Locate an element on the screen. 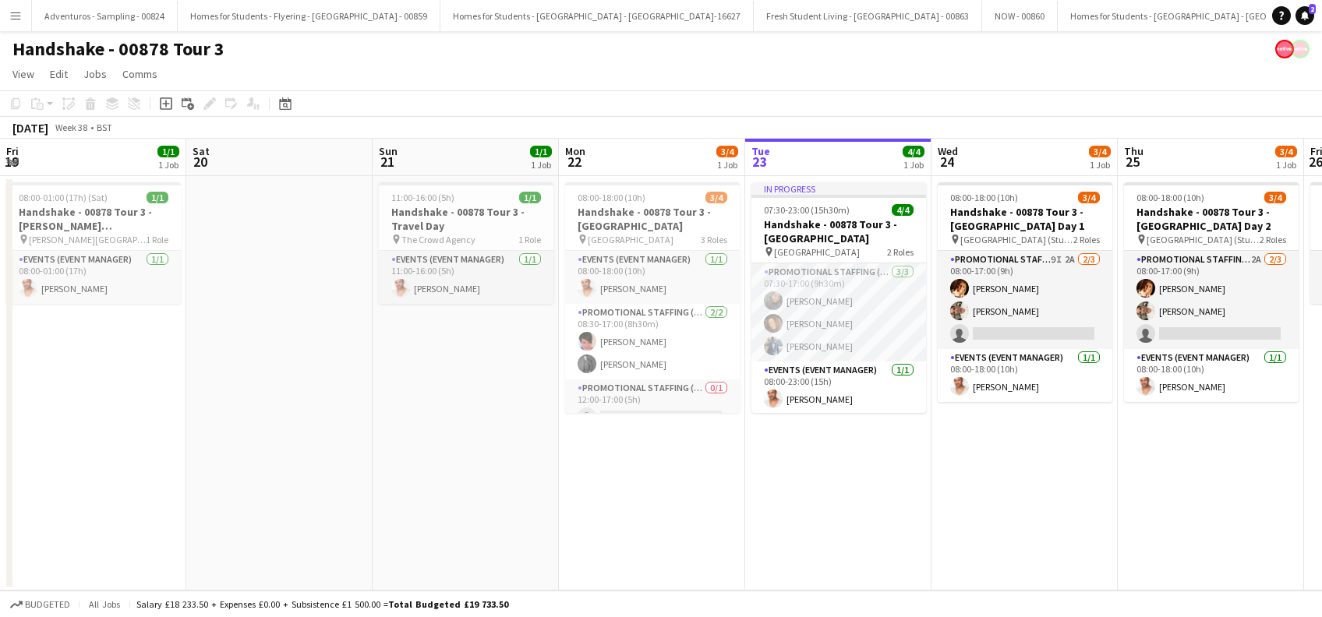 This screenshot has height=617, width=1322. span: Thu is located at coordinates (1133, 151).